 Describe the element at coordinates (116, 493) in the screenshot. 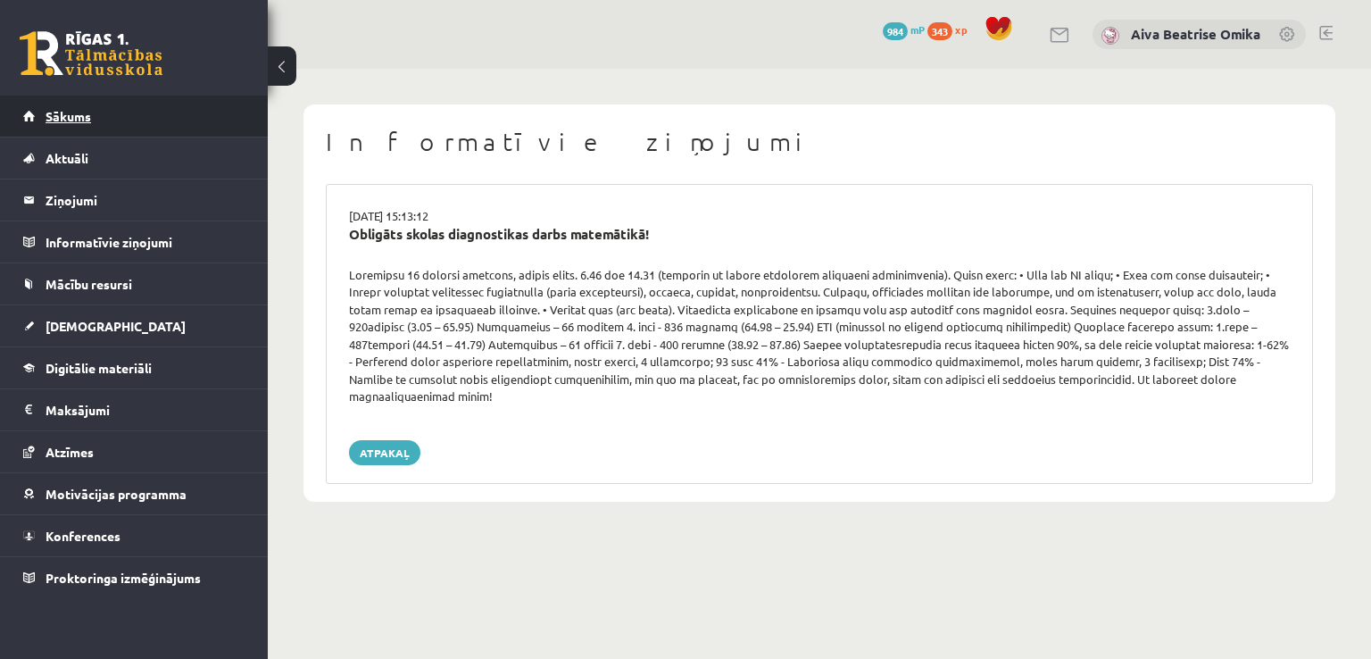

I see `span: Motivācijas programma` at that location.